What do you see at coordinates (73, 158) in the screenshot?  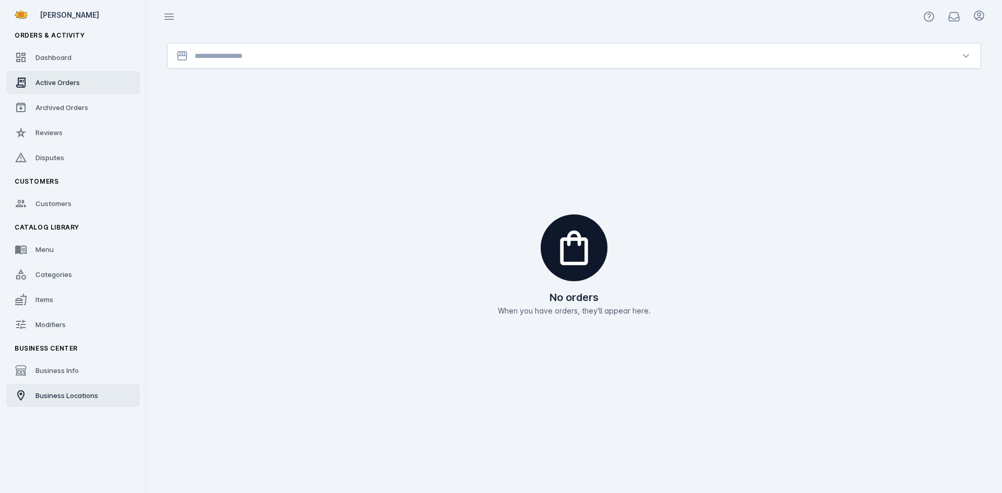 I see `a: Disputes` at bounding box center [73, 158].